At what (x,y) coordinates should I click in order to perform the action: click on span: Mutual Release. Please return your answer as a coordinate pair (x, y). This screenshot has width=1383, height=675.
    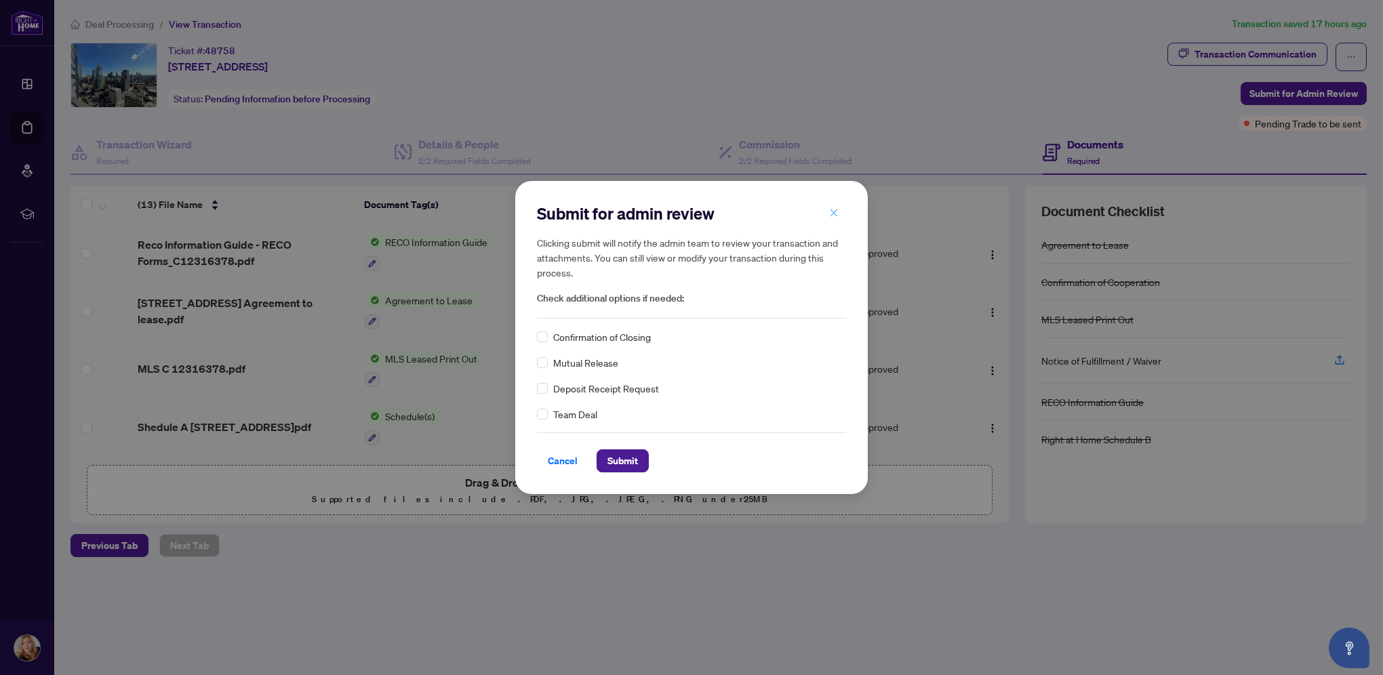
    Looking at the image, I should click on (586, 363).